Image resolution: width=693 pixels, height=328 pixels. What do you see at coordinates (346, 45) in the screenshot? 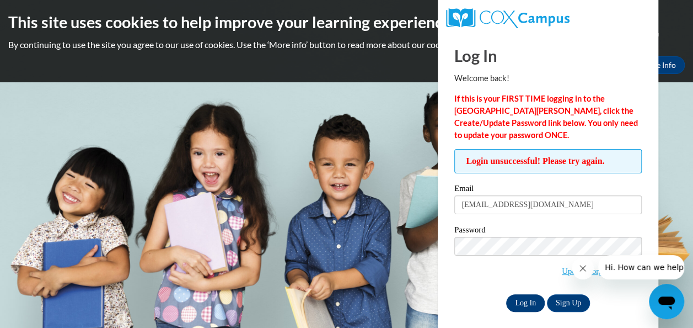
I see `p: By continuing to use the site you agree to our use of cookies. Use the ‘More info’ button to read...` at bounding box center [346, 45].